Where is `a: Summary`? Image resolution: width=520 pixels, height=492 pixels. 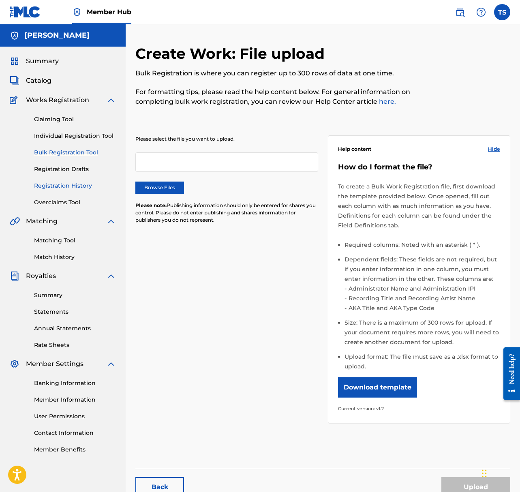 a: Summary is located at coordinates (75, 295).